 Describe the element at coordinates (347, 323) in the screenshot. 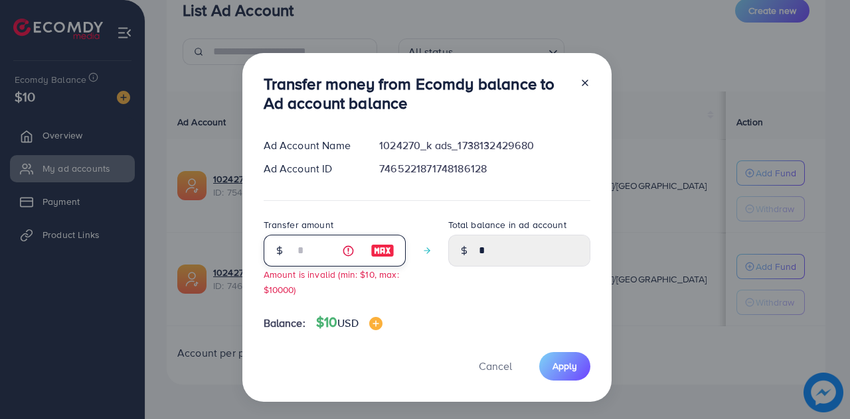

I see `span: USD` at that location.